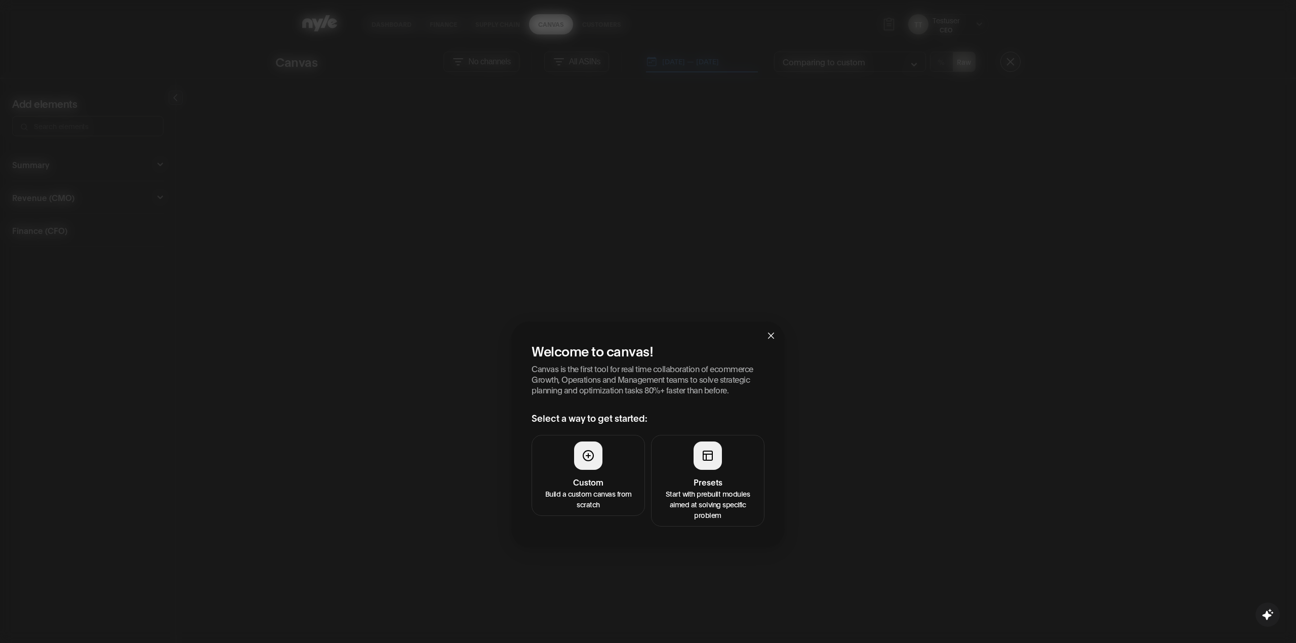 This screenshot has height=643, width=1296. I want to click on button: PresetsStart with prebuilt modules aimed at solving specific problem, so click(707, 480).